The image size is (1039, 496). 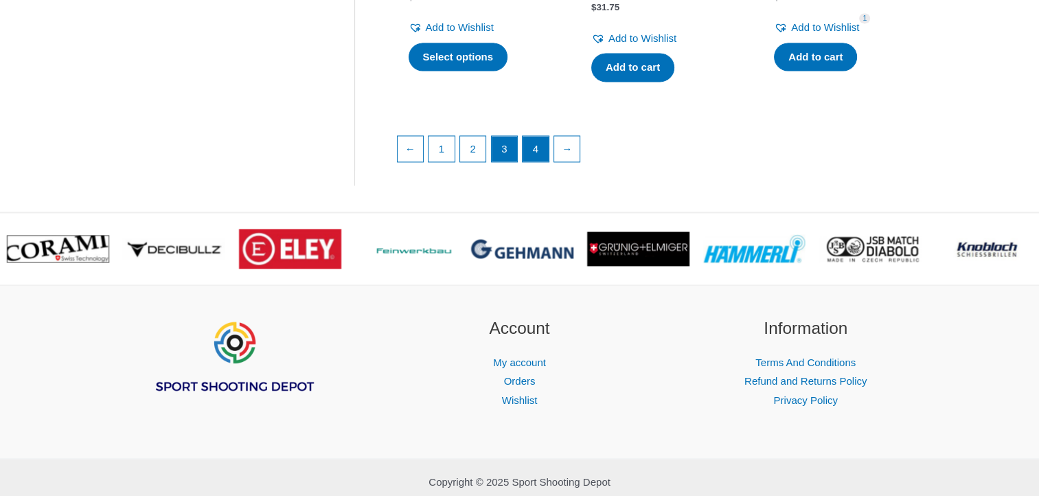 I want to click on a: Page 2, so click(x=473, y=149).